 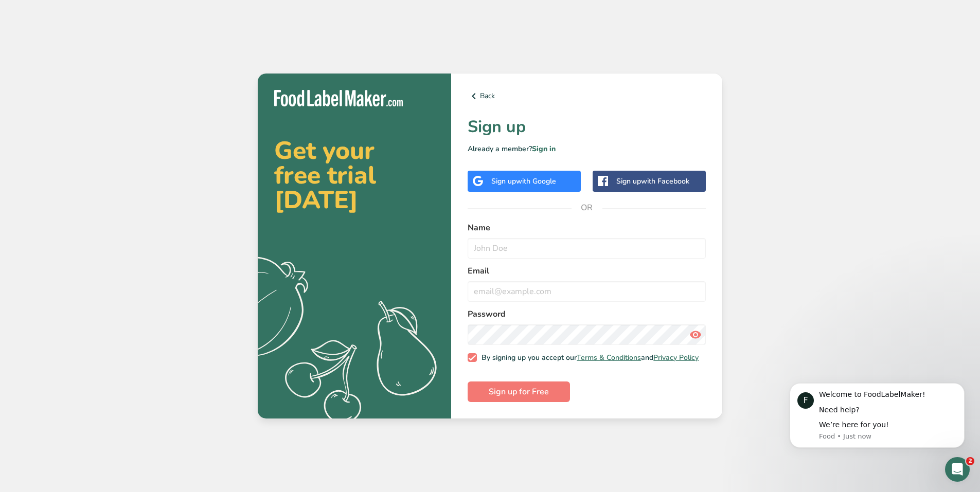 What do you see at coordinates (665, 181) in the screenshot?
I see `span: with Facebook` at bounding box center [665, 181].